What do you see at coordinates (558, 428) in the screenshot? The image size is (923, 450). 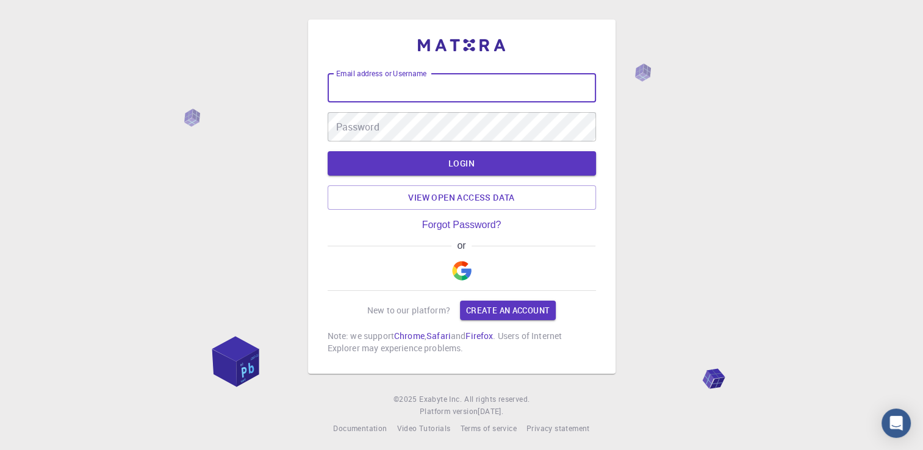 I see `span: Privacy statement` at bounding box center [558, 428].